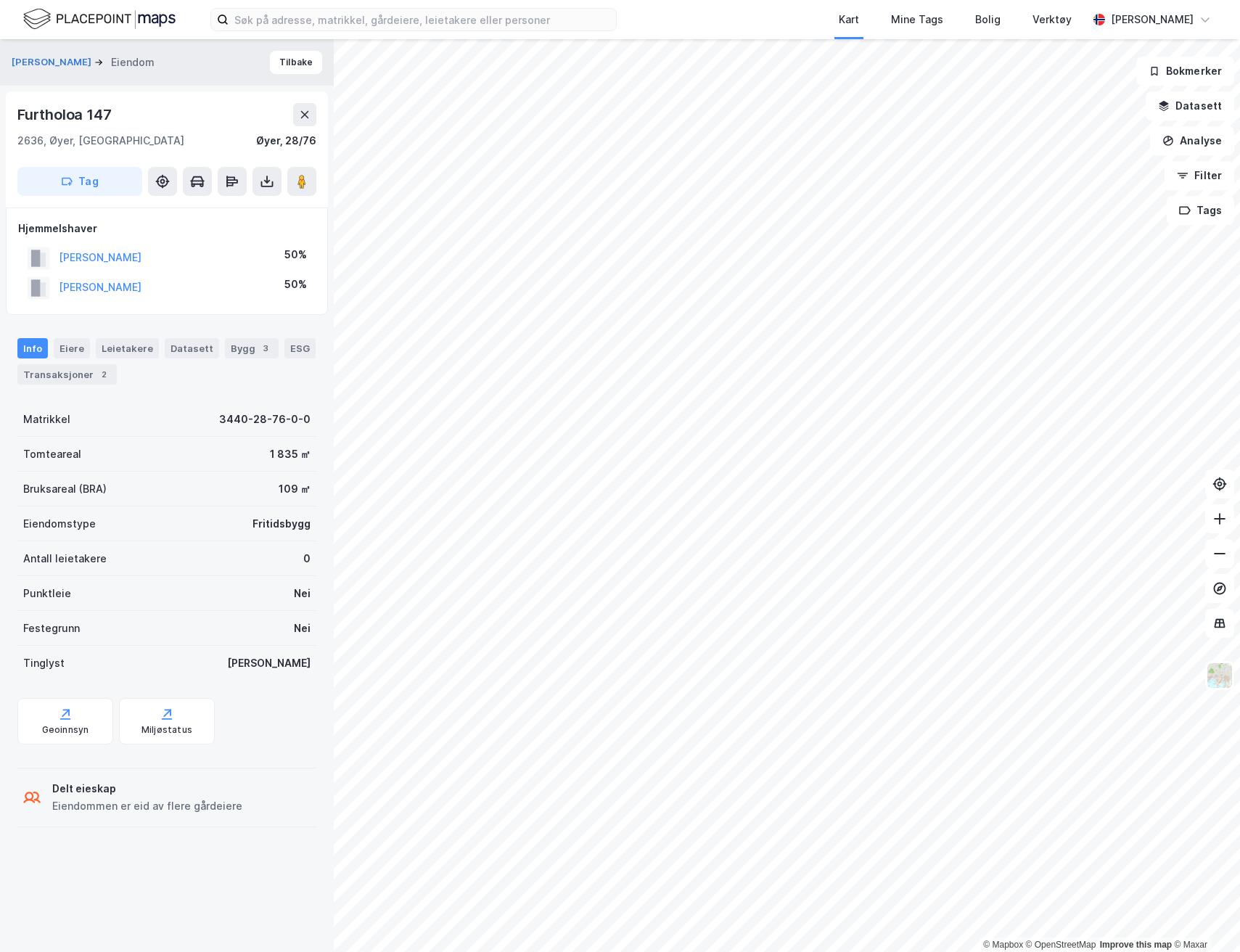 Image resolution: width=1240 pixels, height=952 pixels. Describe the element at coordinates (104, 374) in the screenshot. I see `div: 2` at that location.